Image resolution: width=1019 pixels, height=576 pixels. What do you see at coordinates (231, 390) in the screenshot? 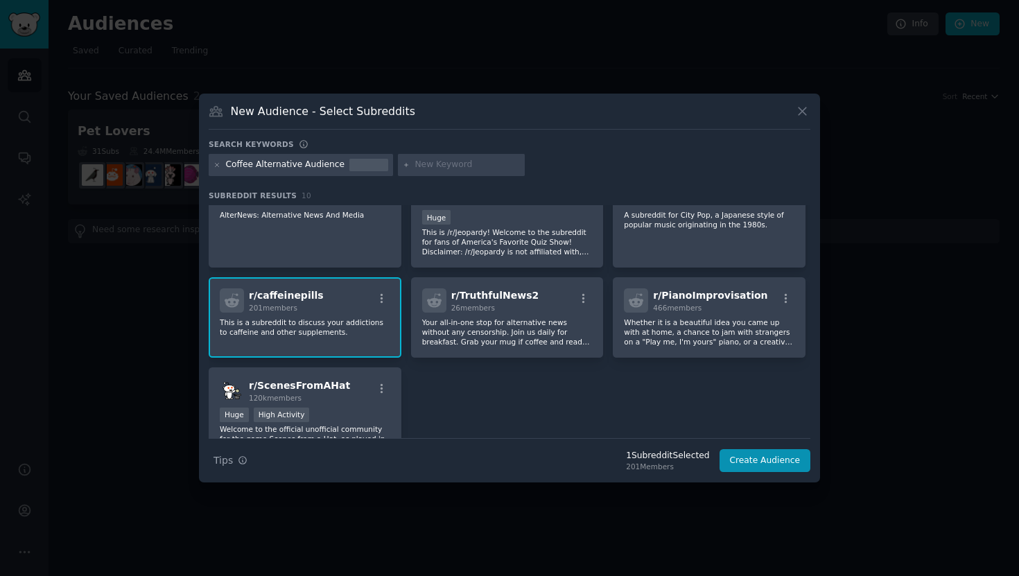
I see `img: ScenesFromAHat` at bounding box center [231, 390].